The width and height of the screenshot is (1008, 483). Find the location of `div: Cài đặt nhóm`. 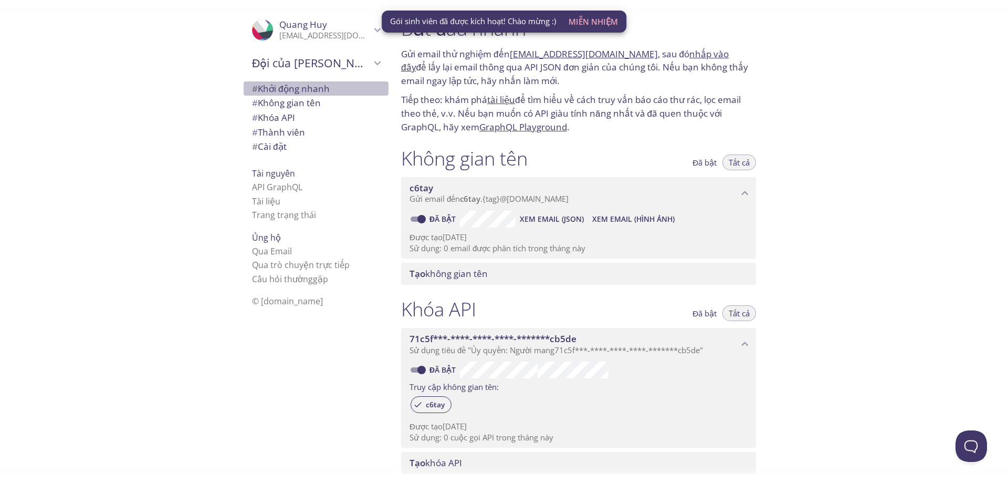

div: Cài đặt nhóm is located at coordinates (316, 147).